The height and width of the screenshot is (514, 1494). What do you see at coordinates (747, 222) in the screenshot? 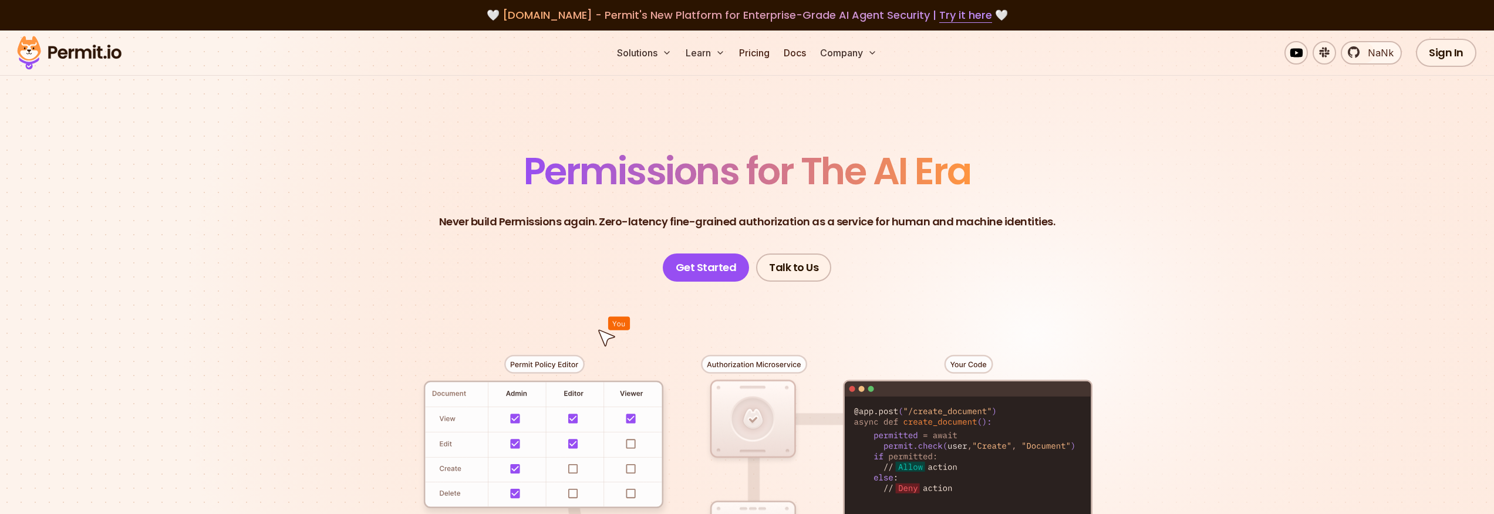
I see `p: Never build Permissions again. Zero-latency fine-grained authorization as a service for human and...` at bounding box center [747, 222].